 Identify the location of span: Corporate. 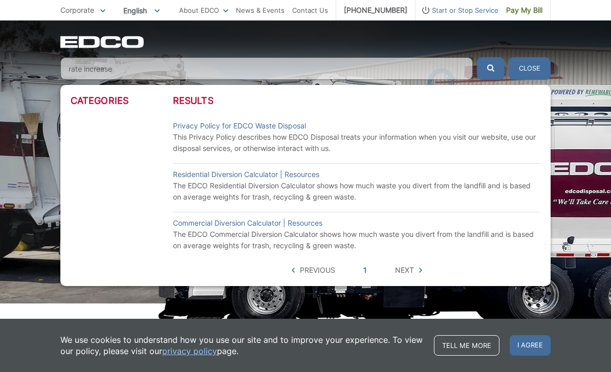
(77, 10).